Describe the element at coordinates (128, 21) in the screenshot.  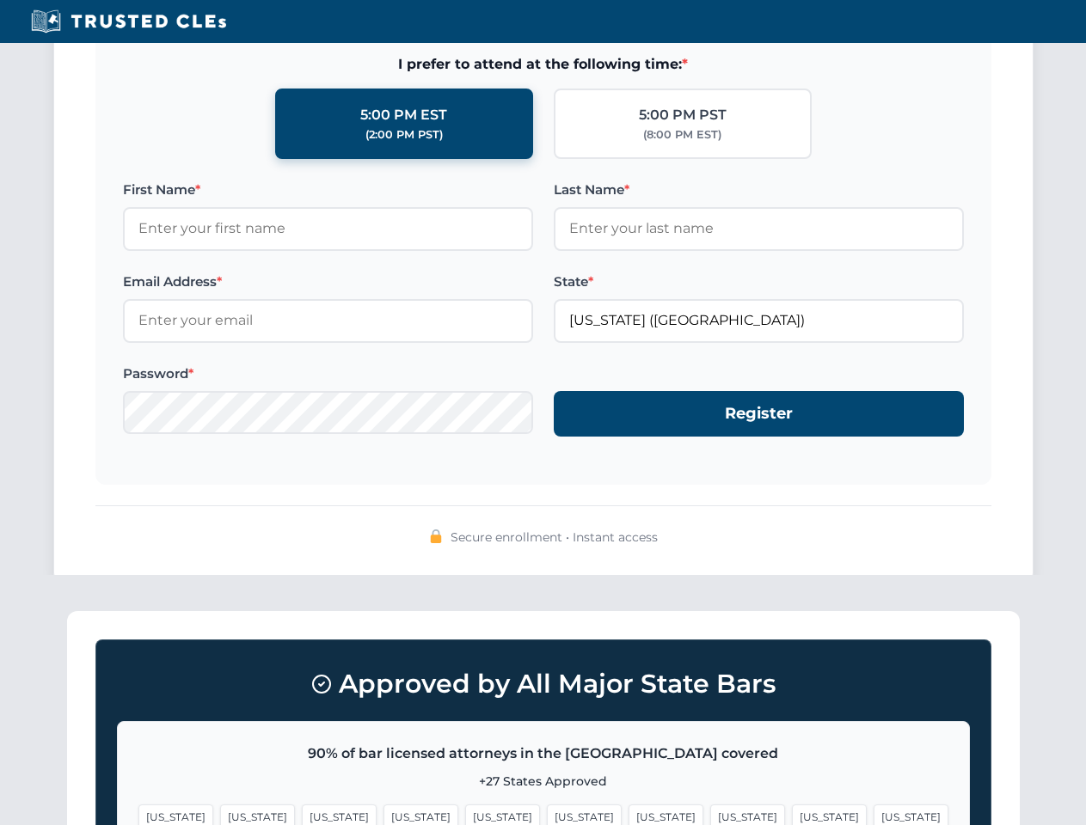
I see `img: Trusted CLEs` at that location.